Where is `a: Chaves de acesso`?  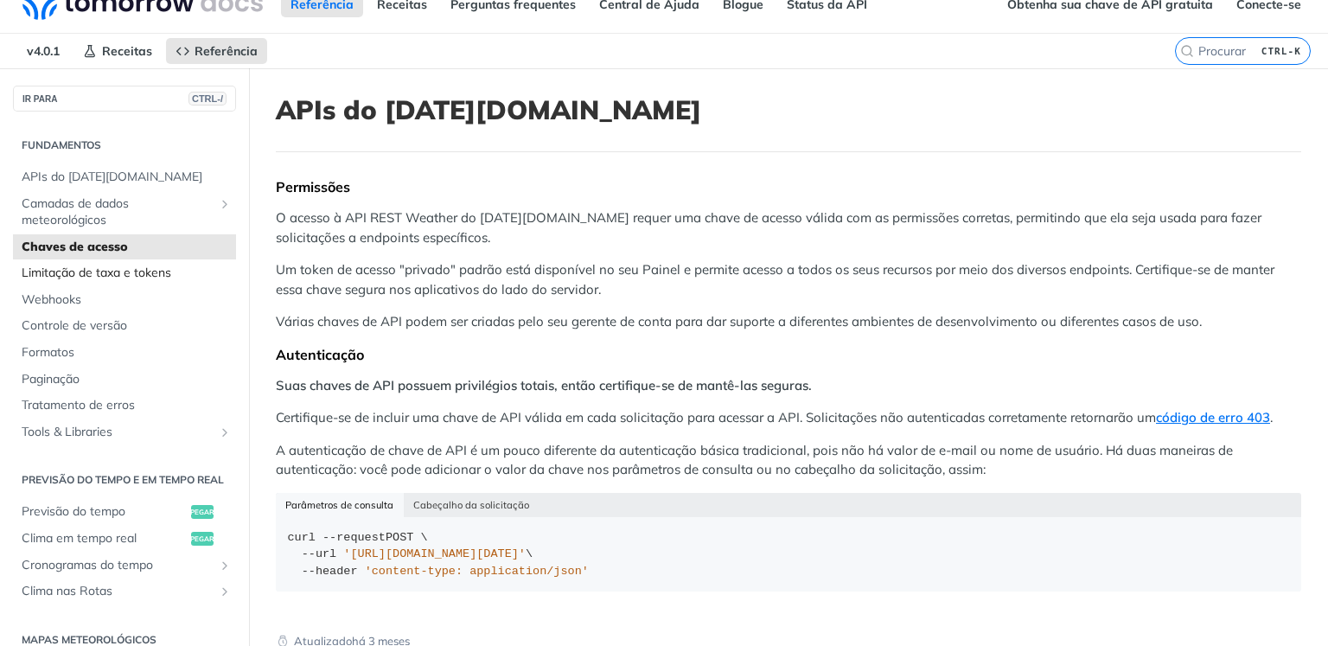 a: Chaves de acesso is located at coordinates (125, 247).